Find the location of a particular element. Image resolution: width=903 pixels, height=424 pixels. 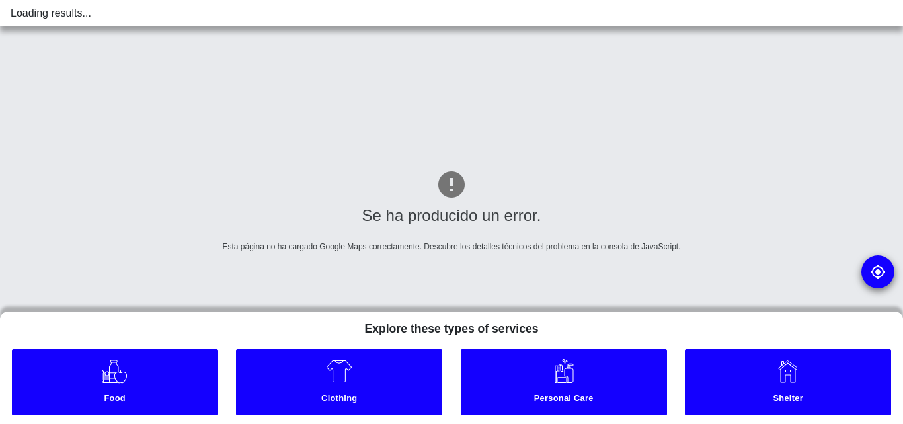

a: Shelter is located at coordinates (788, 382).